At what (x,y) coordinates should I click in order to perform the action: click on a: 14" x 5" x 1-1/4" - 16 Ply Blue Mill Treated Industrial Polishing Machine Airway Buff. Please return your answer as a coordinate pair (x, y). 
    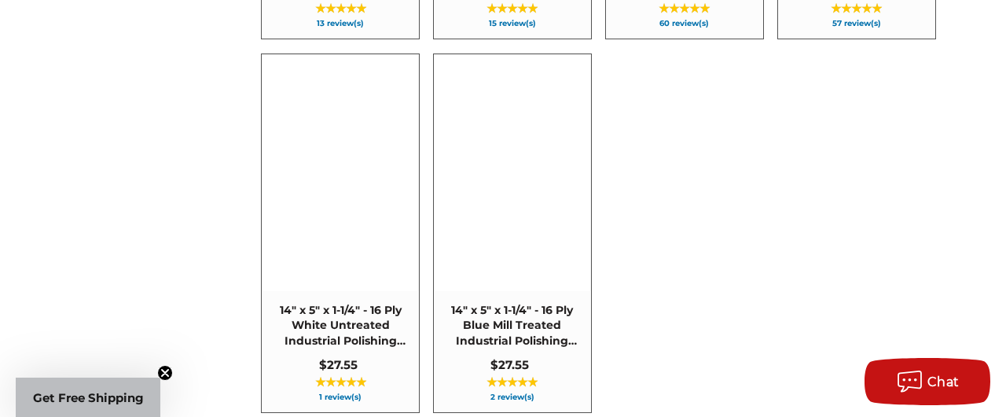
    Looking at the image, I should click on (512, 233).